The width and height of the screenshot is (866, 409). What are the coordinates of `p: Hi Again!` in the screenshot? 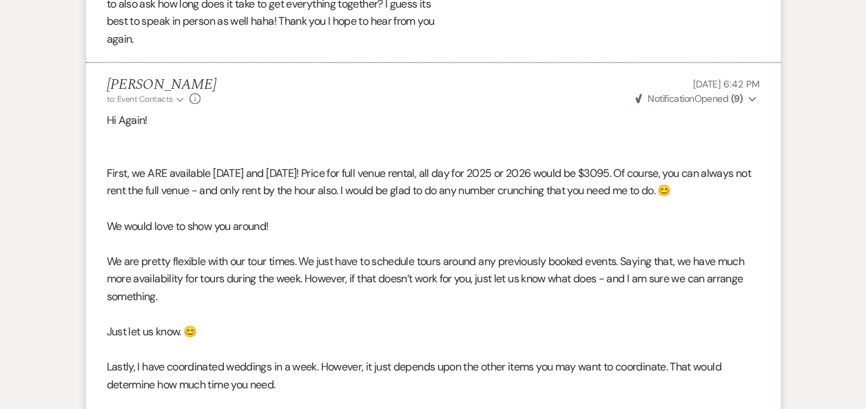 It's located at (433, 121).